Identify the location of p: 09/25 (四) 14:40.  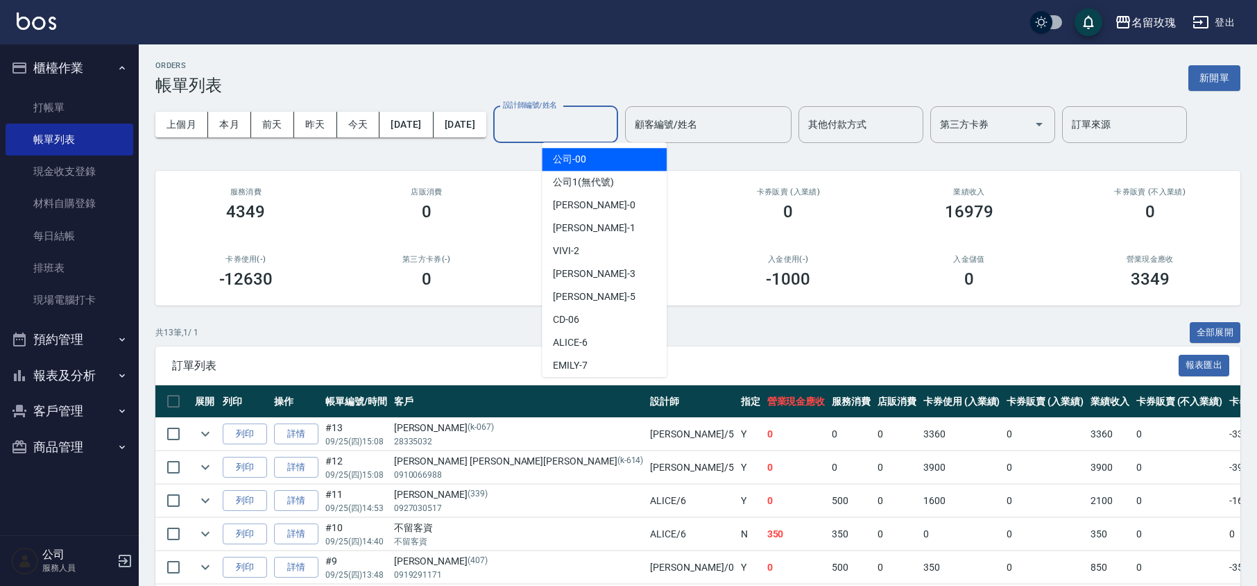
(356, 541).